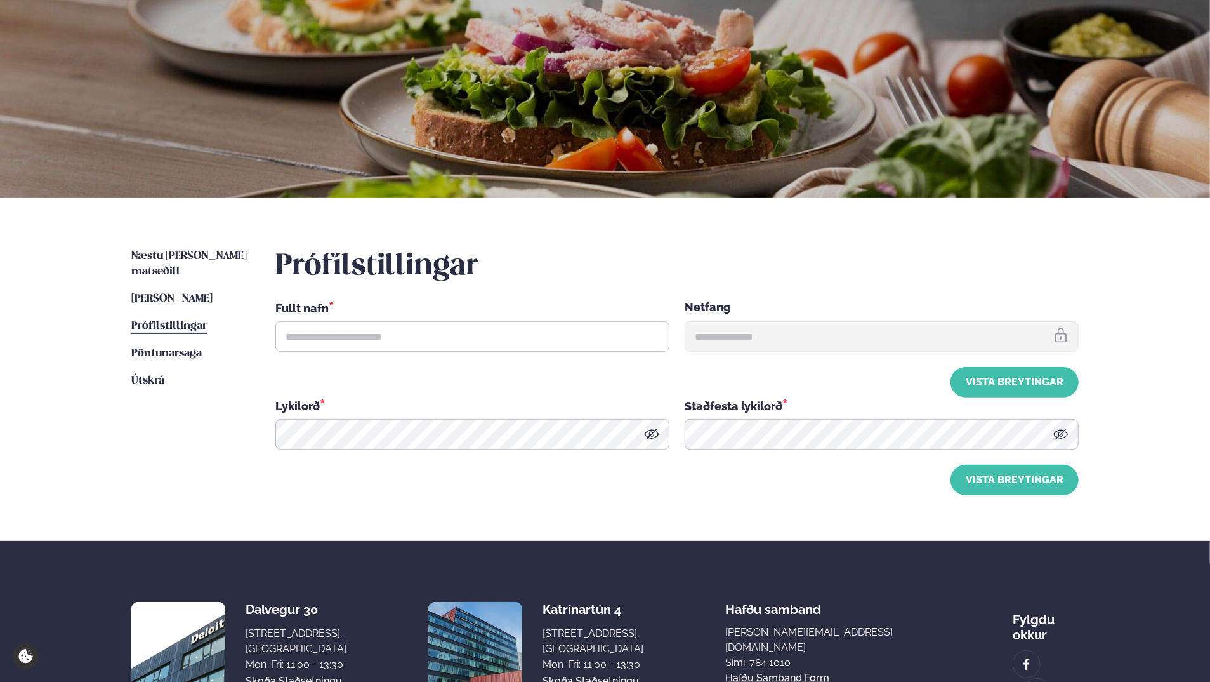  Describe the element at coordinates (1027, 664) in the screenshot. I see `img: image alt` at that location.